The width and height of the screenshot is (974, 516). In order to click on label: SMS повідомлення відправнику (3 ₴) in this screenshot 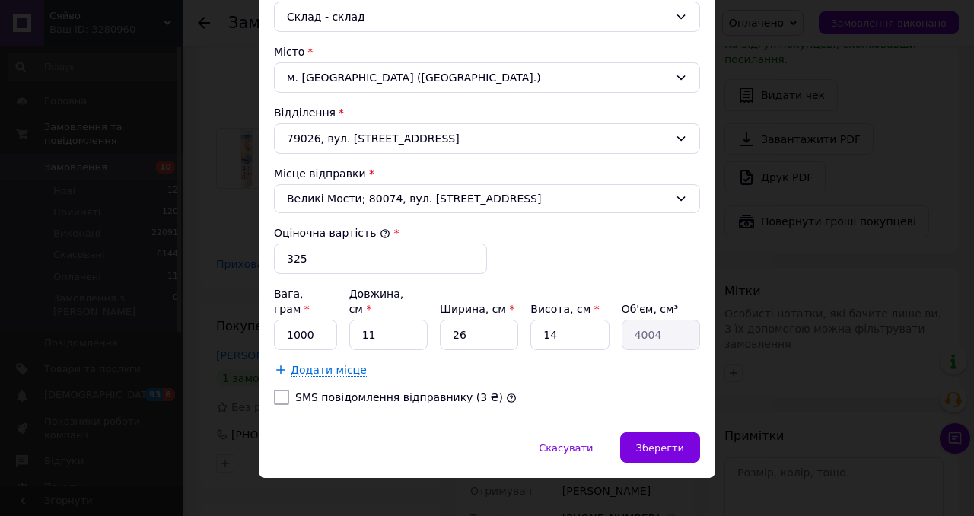, I will do `click(399, 397)`.